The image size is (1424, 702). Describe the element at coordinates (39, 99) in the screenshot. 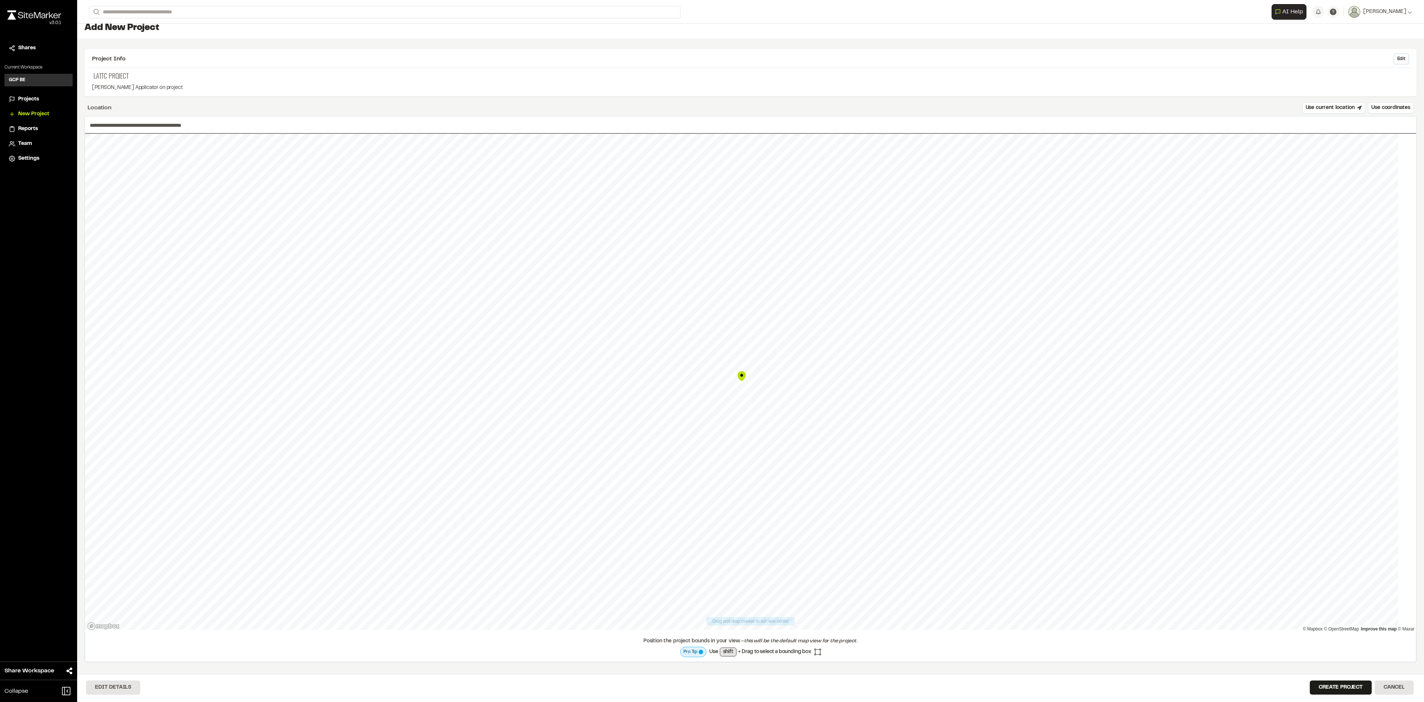

I see `a: Projects` at that location.